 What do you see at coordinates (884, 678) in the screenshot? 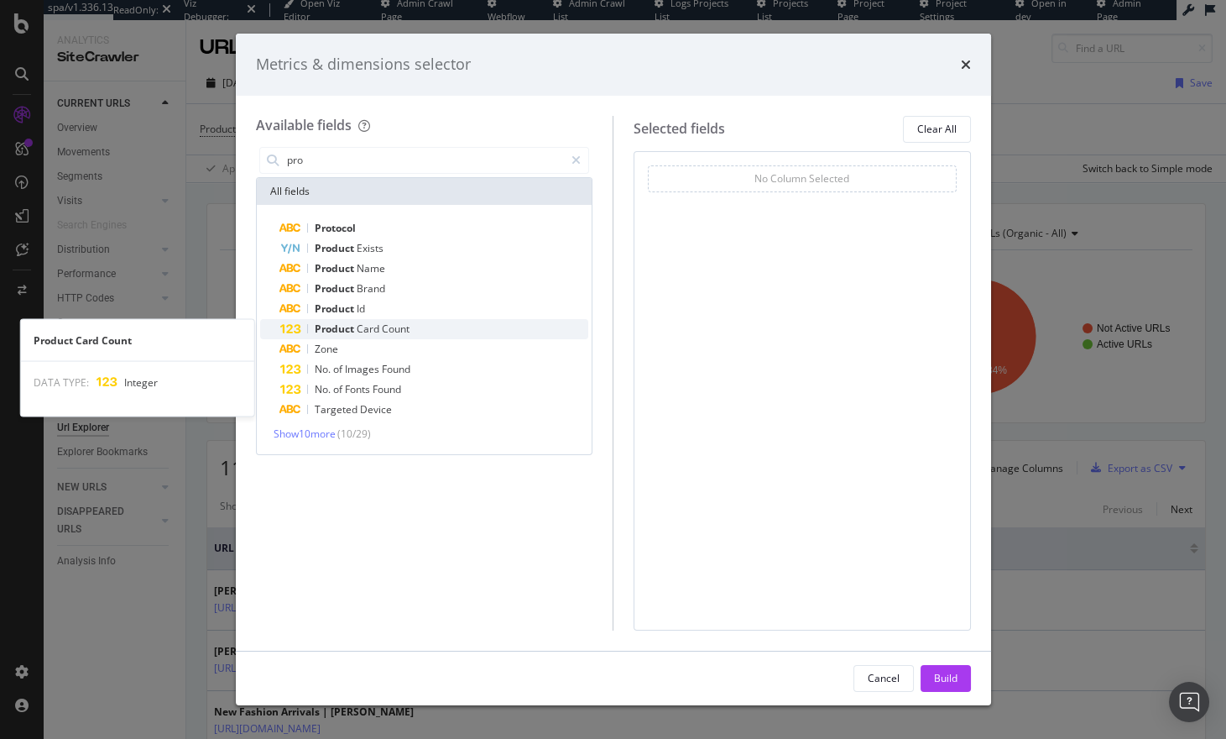
I see `button: Cancel` at bounding box center [884, 678].